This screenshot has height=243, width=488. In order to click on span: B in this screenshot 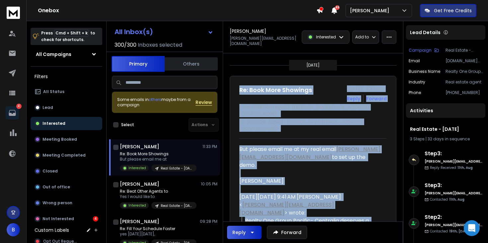, I will do `click(13, 230)`.